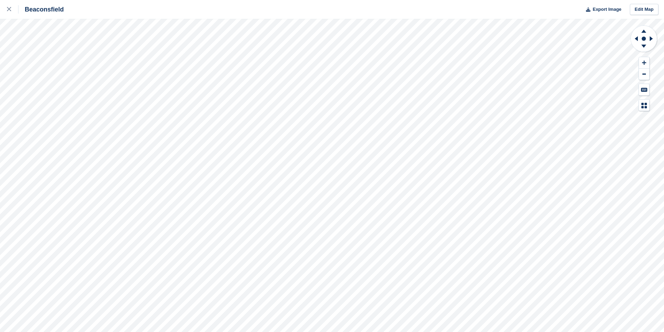  I want to click on div: Beaconsfield, so click(41, 9).